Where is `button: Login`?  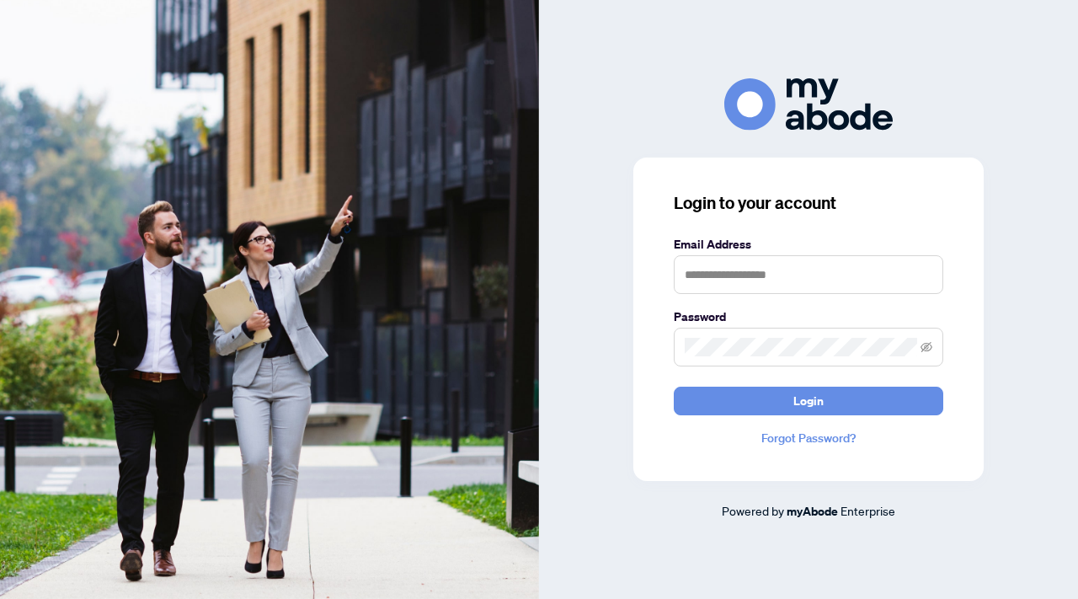 button: Login is located at coordinates (809, 401).